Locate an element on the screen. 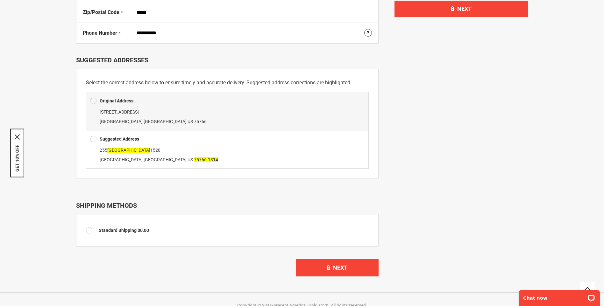  div: Suggested Addresses is located at coordinates (227, 60).